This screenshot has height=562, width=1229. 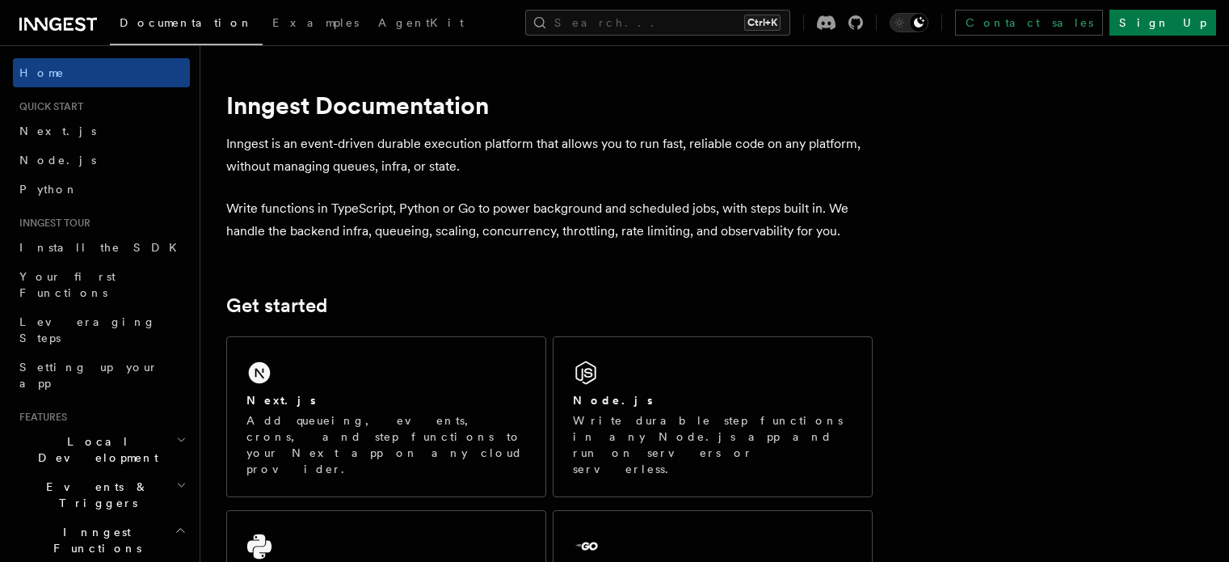 What do you see at coordinates (101, 375) in the screenshot?
I see `a: Setting up your app` at bounding box center [101, 375].